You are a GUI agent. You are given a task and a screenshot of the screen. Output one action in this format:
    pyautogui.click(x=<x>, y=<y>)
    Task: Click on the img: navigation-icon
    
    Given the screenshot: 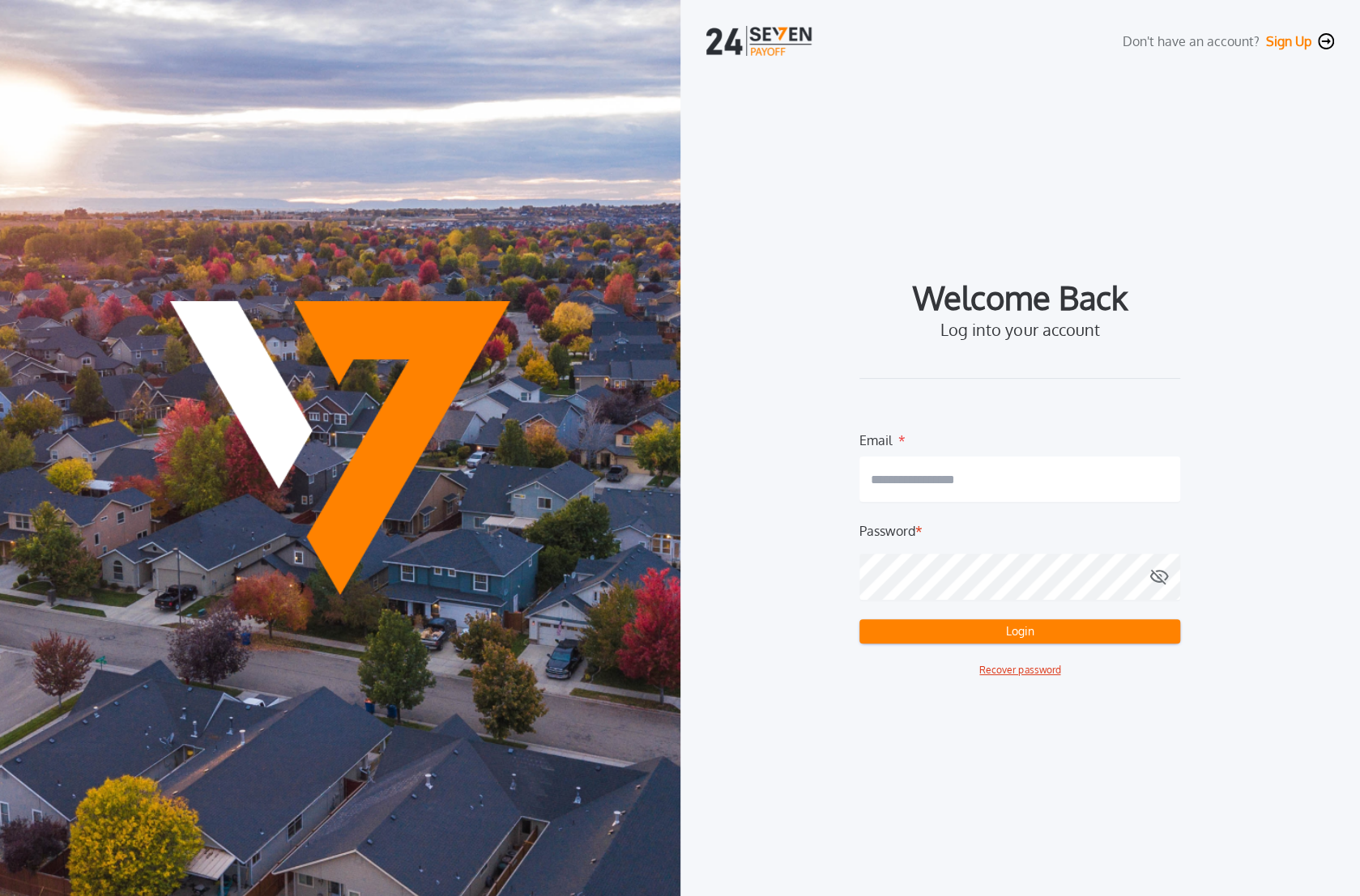 What is the action you would take?
    pyautogui.click(x=1326, y=42)
    